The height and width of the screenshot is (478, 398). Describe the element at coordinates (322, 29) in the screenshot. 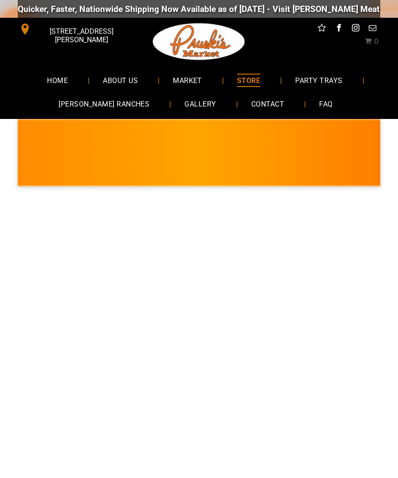

I see `a: Social network` at that location.